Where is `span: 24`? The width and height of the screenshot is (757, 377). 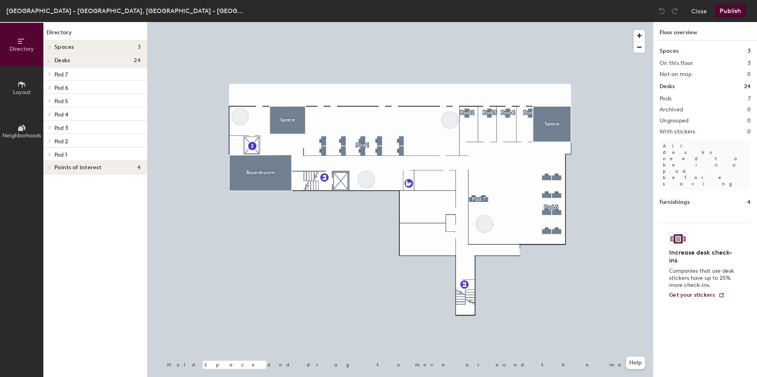
span: 24 is located at coordinates (137, 61).